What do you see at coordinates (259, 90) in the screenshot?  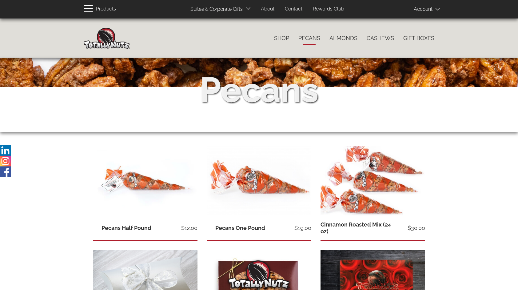 I see `div: Pecans` at bounding box center [259, 90].